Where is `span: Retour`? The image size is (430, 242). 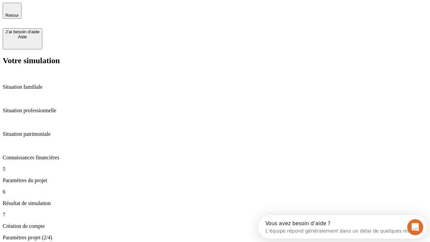
span: Retour is located at coordinates (12, 15).